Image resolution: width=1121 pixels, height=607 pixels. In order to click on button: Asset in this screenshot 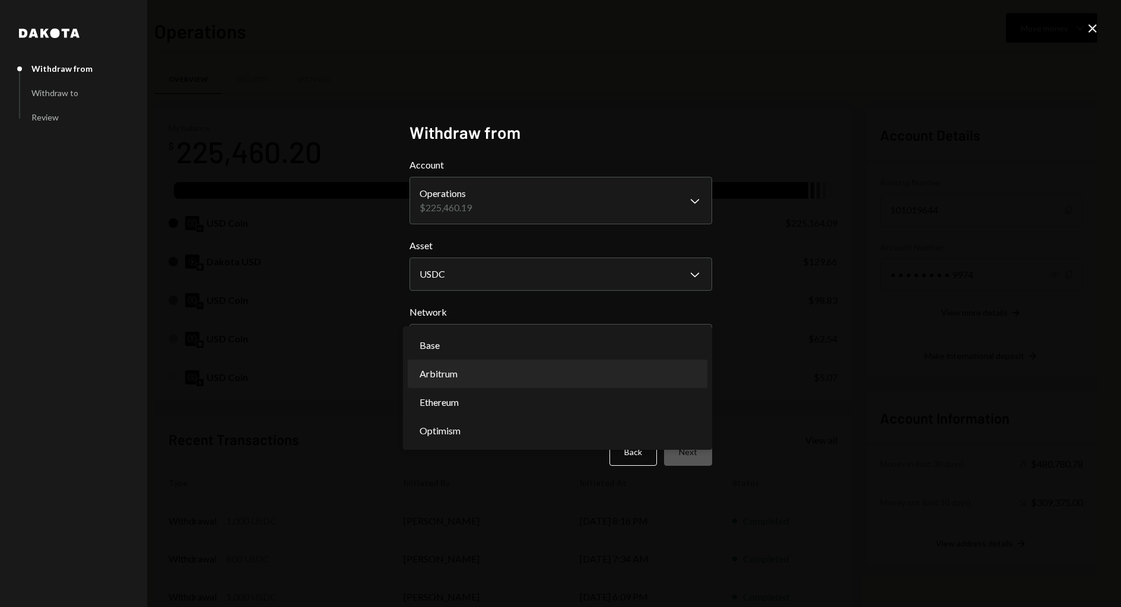, I will do `click(561, 274)`.